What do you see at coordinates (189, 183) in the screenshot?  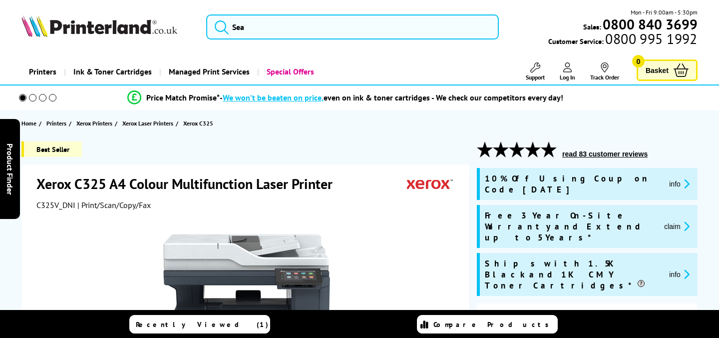 I see `h1: Xerox C325 A4 Colour Multifunction Laser Printer` at bounding box center [189, 183].